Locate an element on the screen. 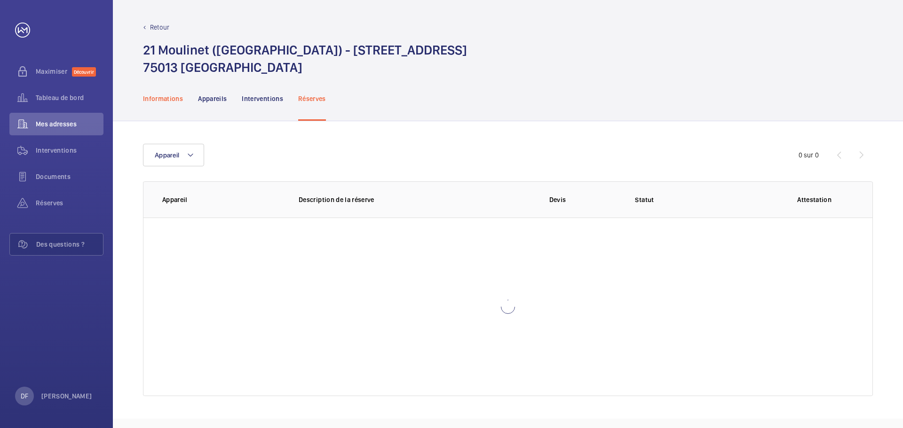  font: Documents is located at coordinates (53, 177).